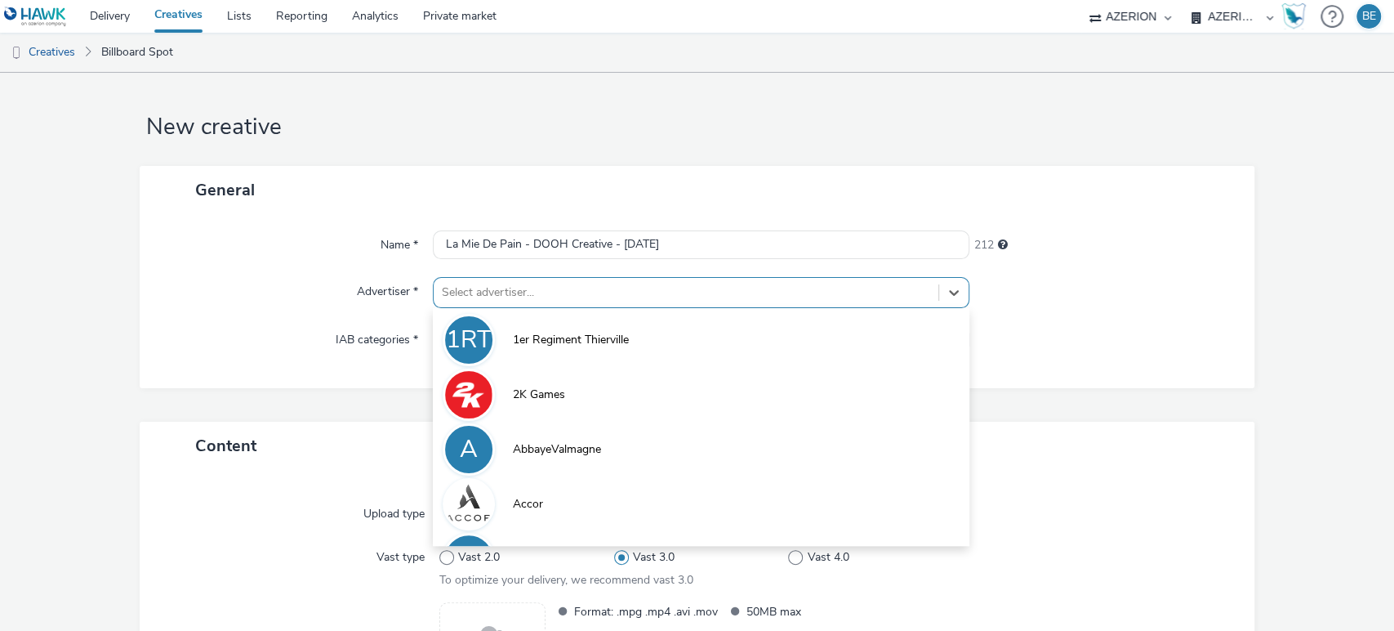  Describe the element at coordinates (571, 340) in the screenshot. I see `span: 1er Regiment Thierville` at that location.